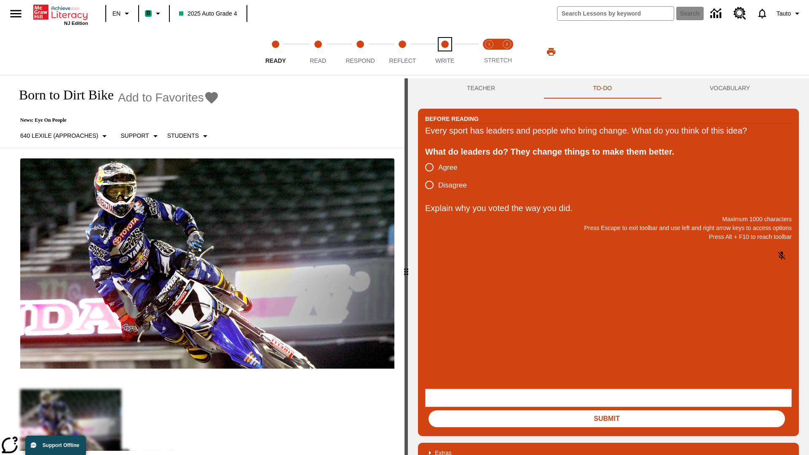  Describe the element at coordinates (784, 13) in the screenshot. I see `span: Tauto` at that location.